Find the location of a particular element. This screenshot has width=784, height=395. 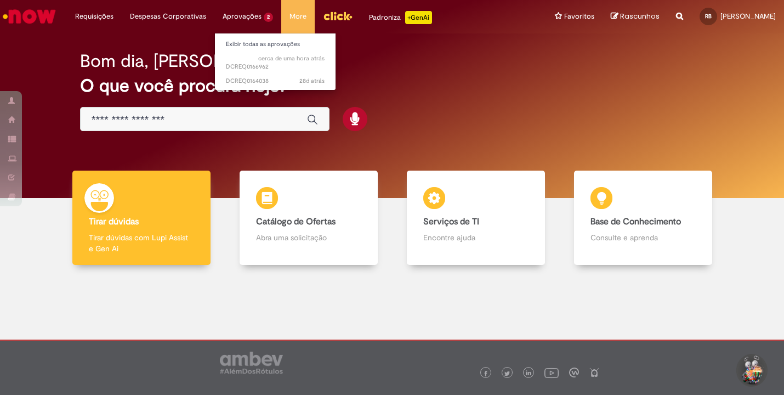

img: logo_footer_facebook.png is located at coordinates (486, 374).